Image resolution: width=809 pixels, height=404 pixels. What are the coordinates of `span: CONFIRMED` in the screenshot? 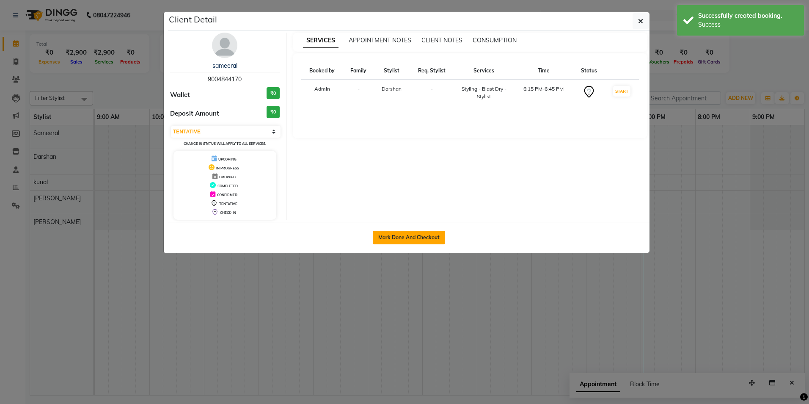 It's located at (227, 195).